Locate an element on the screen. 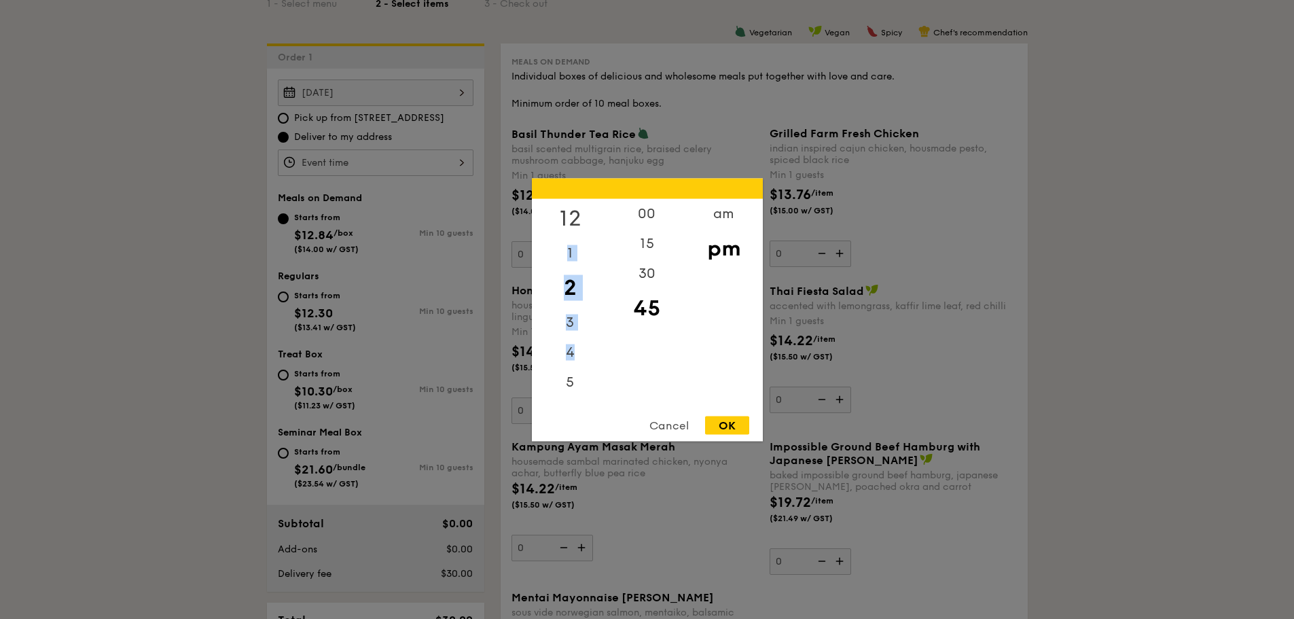 This screenshot has width=1294, height=619. div: 12 is located at coordinates (570, 218).